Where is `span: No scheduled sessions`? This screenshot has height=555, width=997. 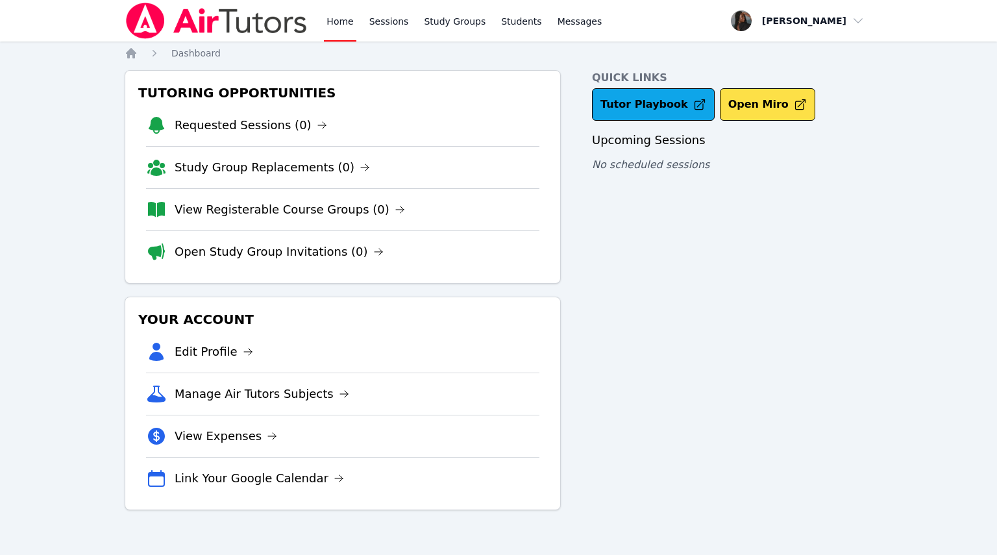
span: No scheduled sessions is located at coordinates (650, 164).